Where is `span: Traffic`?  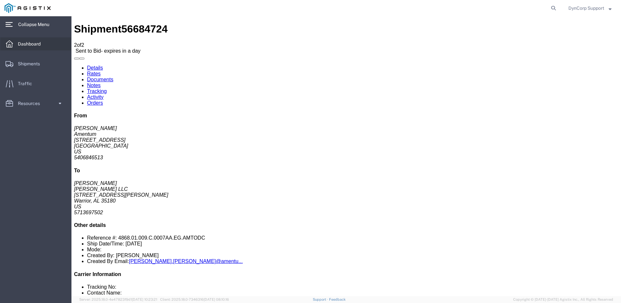 span: Traffic is located at coordinates (27, 83).